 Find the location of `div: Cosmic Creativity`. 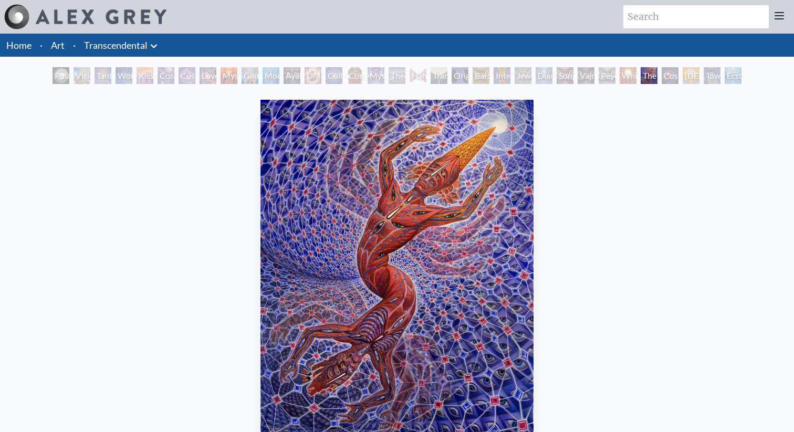

div: Cosmic Creativity is located at coordinates (166, 76).